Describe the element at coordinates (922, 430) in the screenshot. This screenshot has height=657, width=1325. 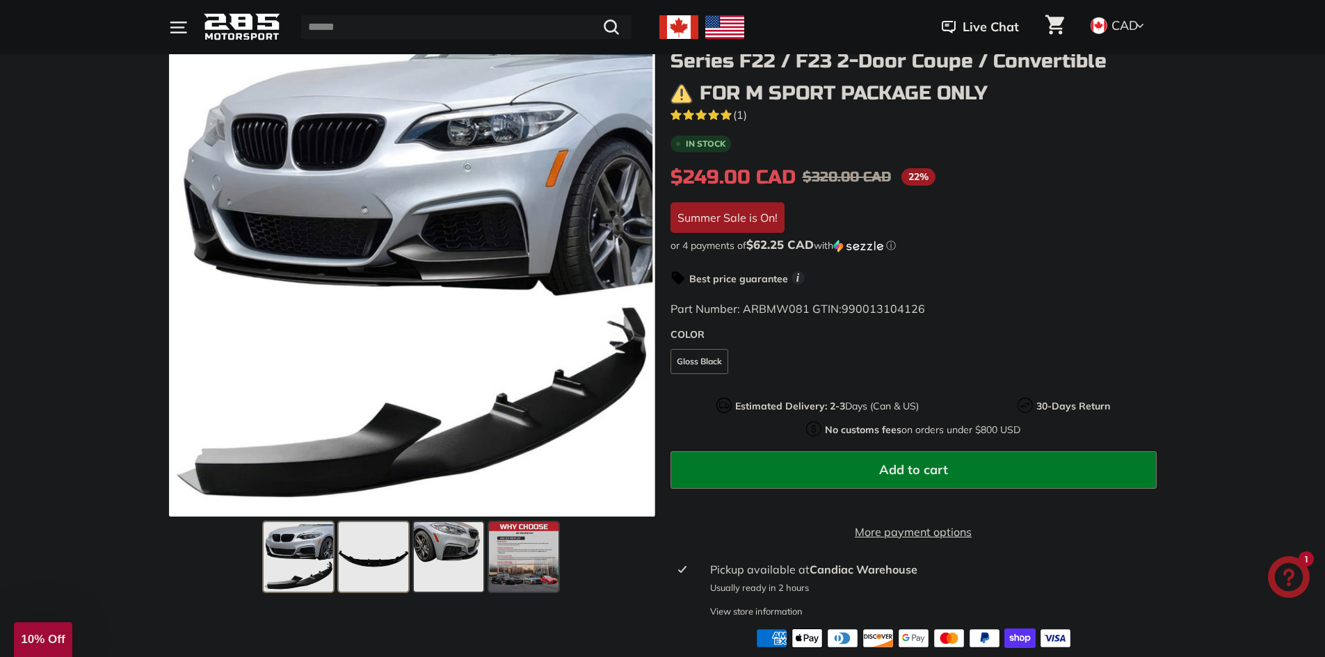
I see `p: on orders under $800 USD` at that location.